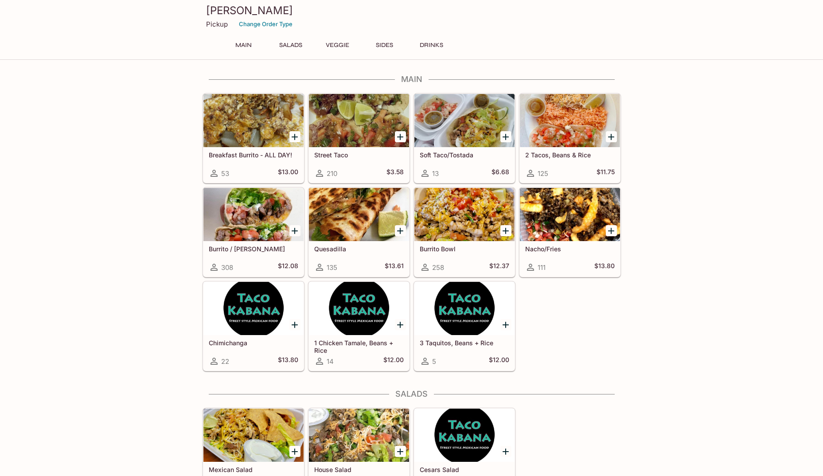 This screenshot has width=823, height=476. I want to click on span: 135, so click(332, 267).